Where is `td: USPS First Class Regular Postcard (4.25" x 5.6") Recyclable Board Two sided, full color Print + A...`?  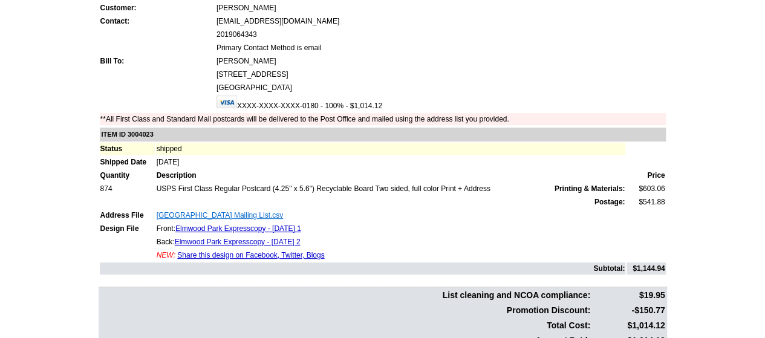 td: USPS First Class Regular Postcard (4.25" x 5.6") Recyclable Board Two sided, full color Print + A... is located at coordinates (390, 189).